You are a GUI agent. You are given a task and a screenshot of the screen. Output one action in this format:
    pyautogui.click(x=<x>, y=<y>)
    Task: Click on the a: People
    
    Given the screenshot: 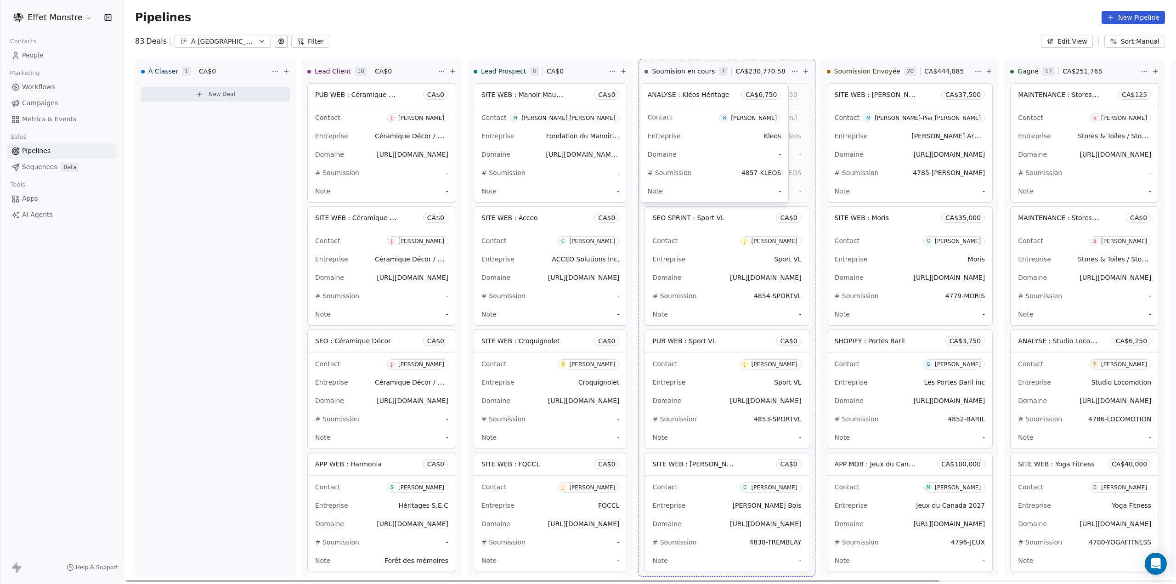 What is the action you would take?
    pyautogui.click(x=62, y=55)
    